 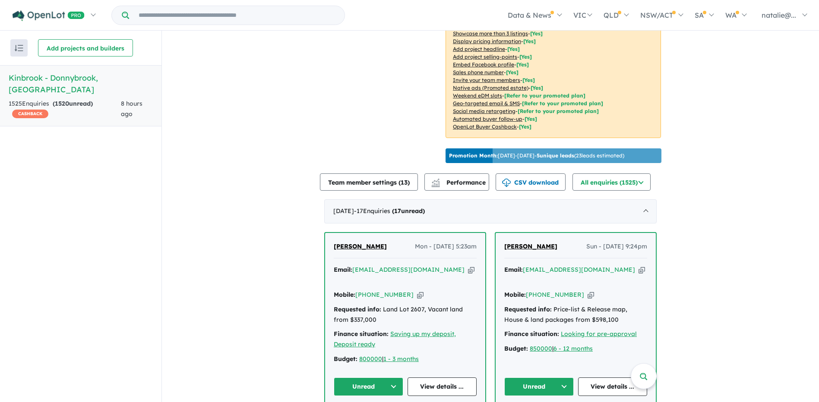 I want to click on u: Sales phone number, so click(x=478, y=72).